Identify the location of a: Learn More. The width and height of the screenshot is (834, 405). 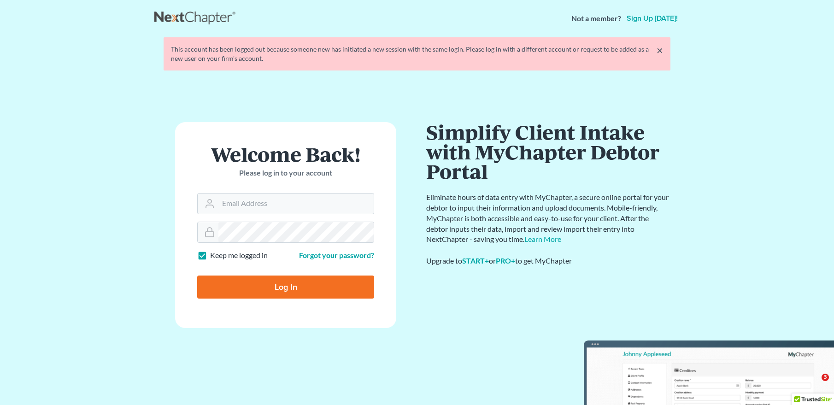
(543, 239).